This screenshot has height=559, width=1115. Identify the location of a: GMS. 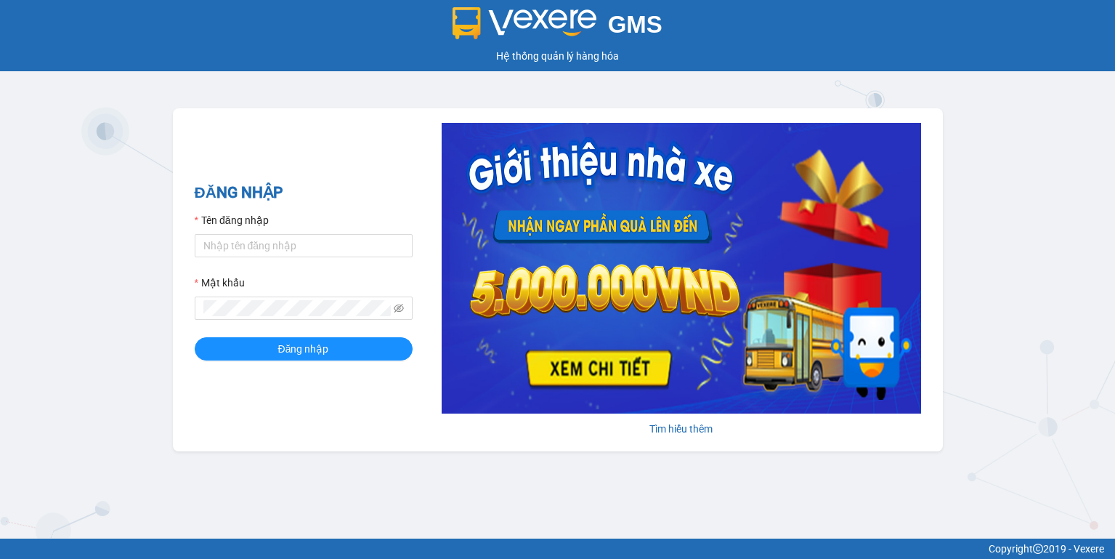
(557, 28).